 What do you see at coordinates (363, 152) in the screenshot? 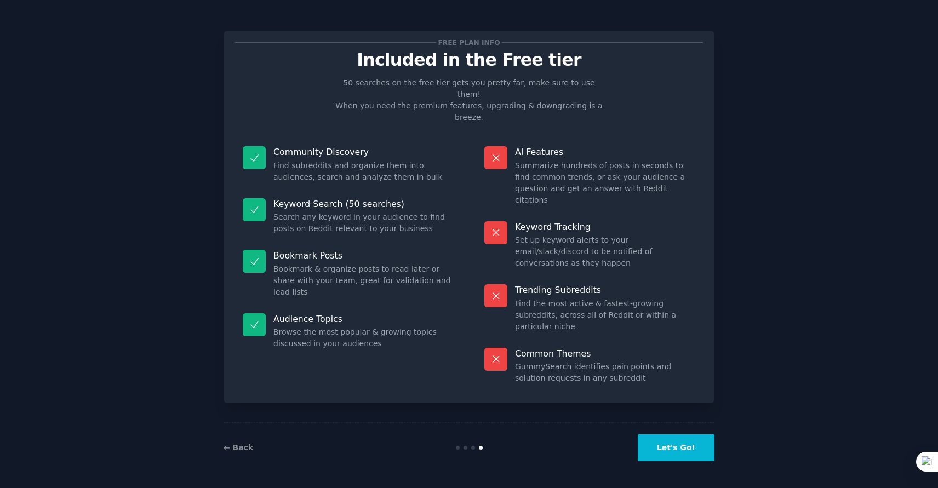
I see `p: Community Discovery` at bounding box center [363, 152].